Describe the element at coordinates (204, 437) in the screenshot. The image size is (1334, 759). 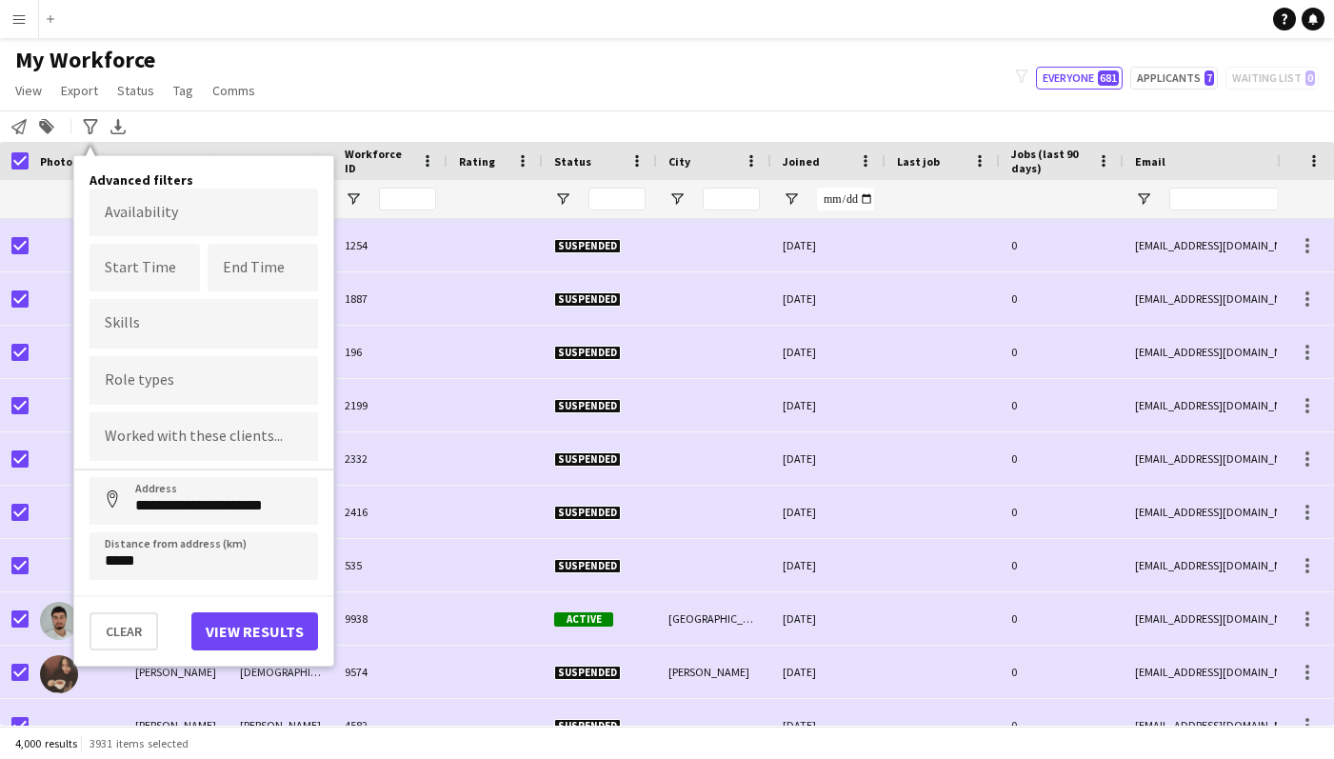
I see `input: Type to search clients...` at that location.